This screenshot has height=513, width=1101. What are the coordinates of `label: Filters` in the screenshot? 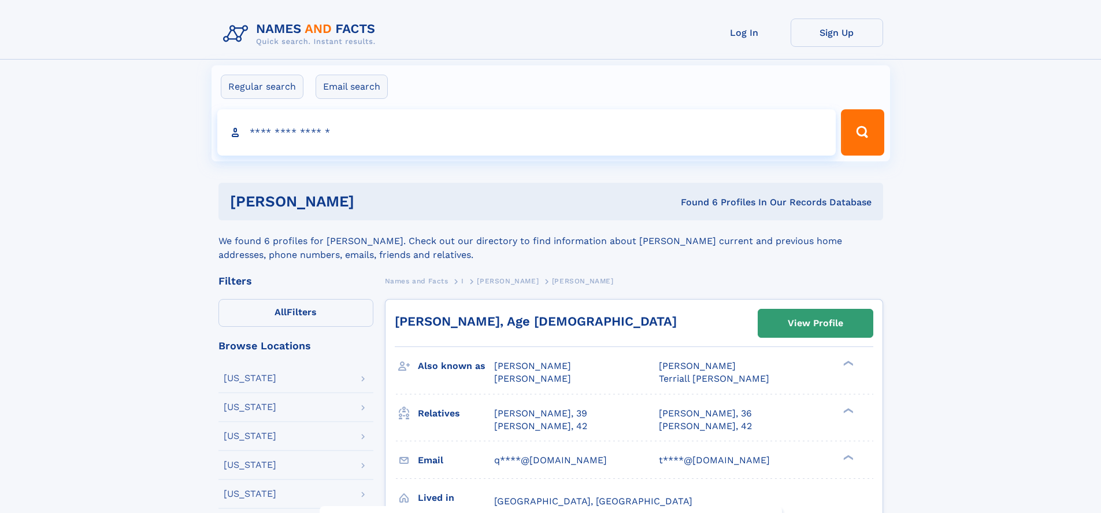 It's located at (296, 313).